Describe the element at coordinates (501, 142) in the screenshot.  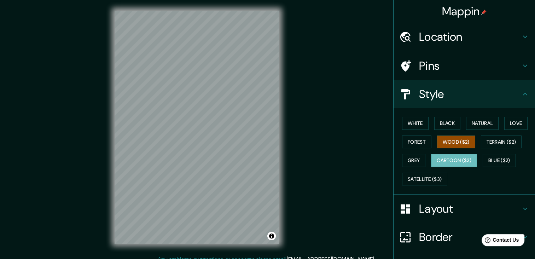
I see `button: Terrain ($2)` at that location.